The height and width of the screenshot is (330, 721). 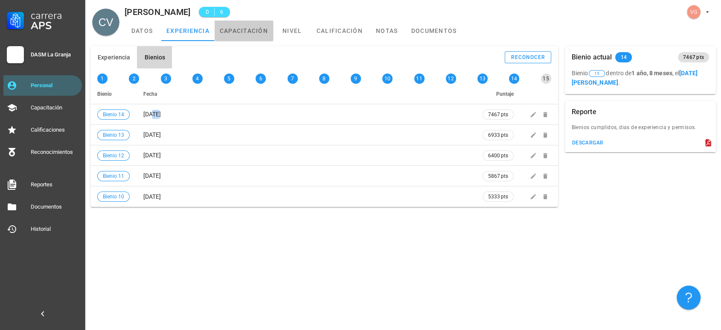 I want to click on div: Historial, so click(x=55, y=229).